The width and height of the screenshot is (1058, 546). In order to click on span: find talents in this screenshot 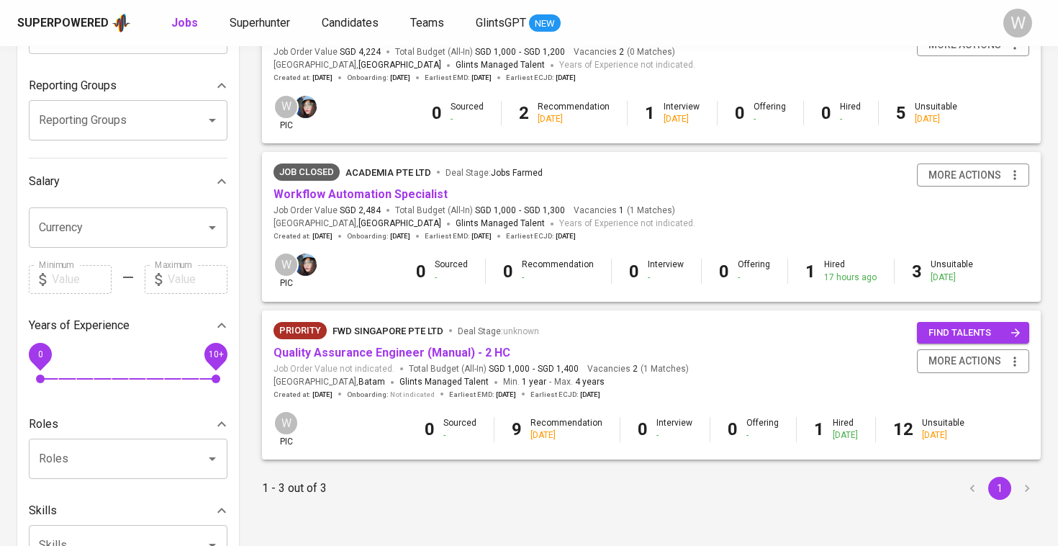, I will do `click(974, 332)`.